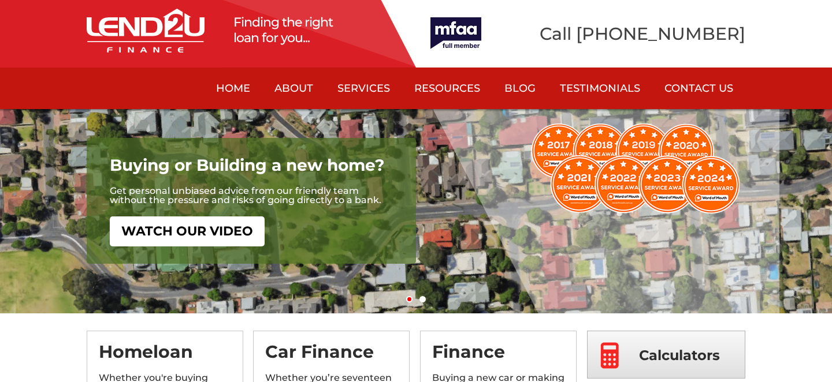  What do you see at coordinates (520, 88) in the screenshot?
I see `a: Blog` at bounding box center [520, 88].